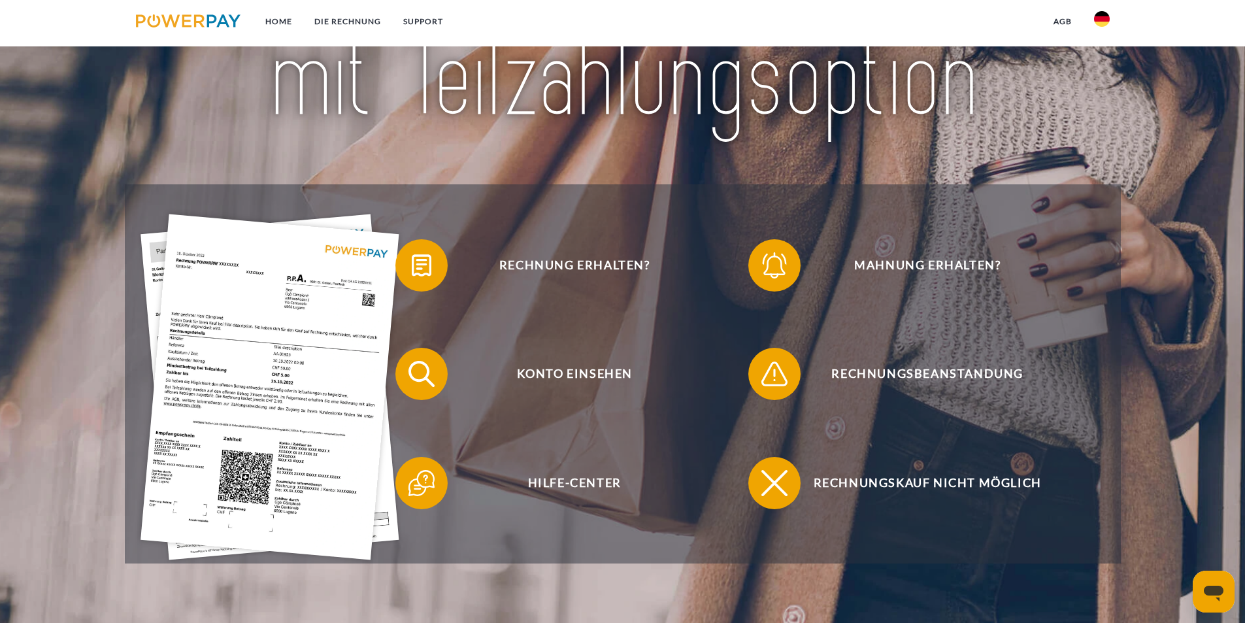 The width and height of the screenshot is (1245, 623). I want to click on img: qb_help.svg, so click(421, 483).